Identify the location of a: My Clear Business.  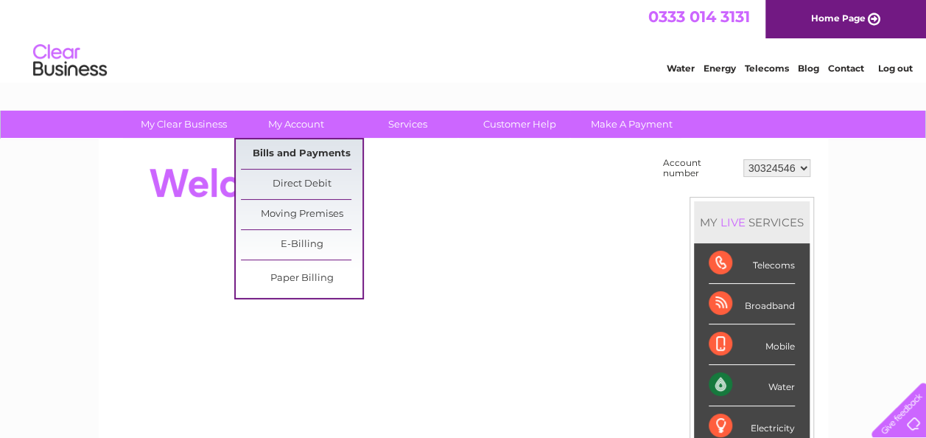
(183, 124).